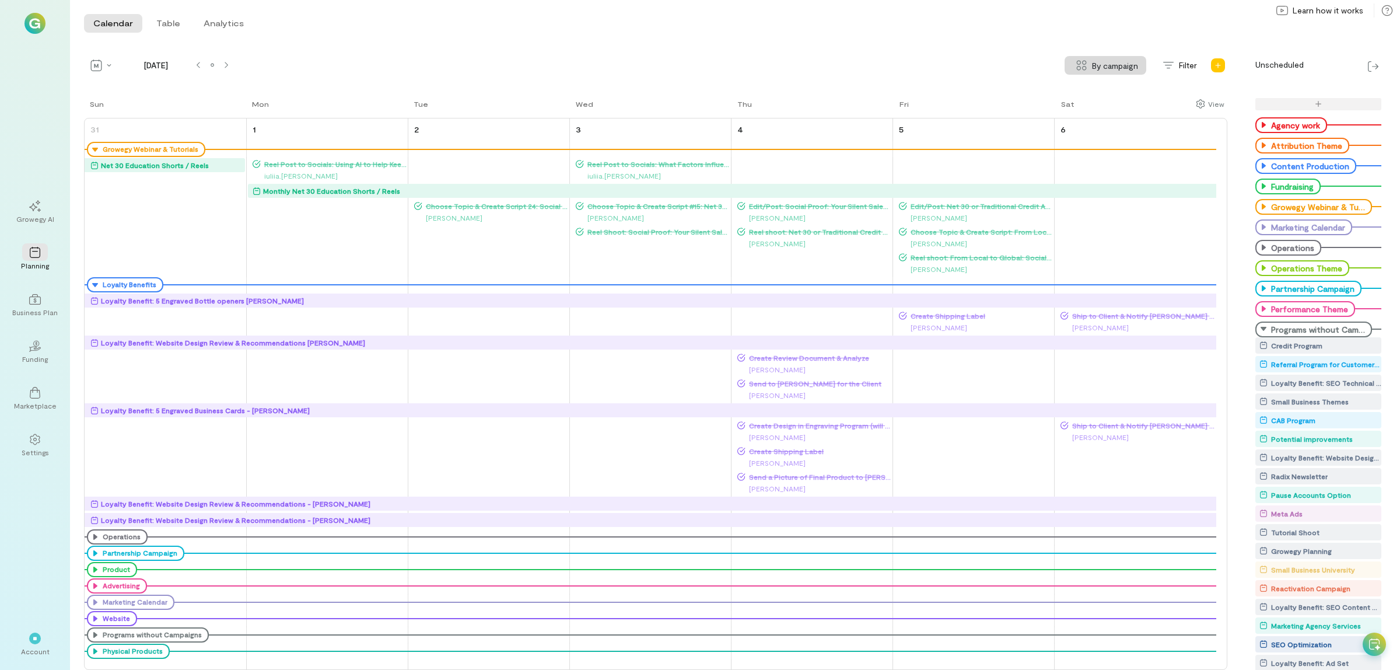  I want to click on div: Content Production, so click(1309, 166).